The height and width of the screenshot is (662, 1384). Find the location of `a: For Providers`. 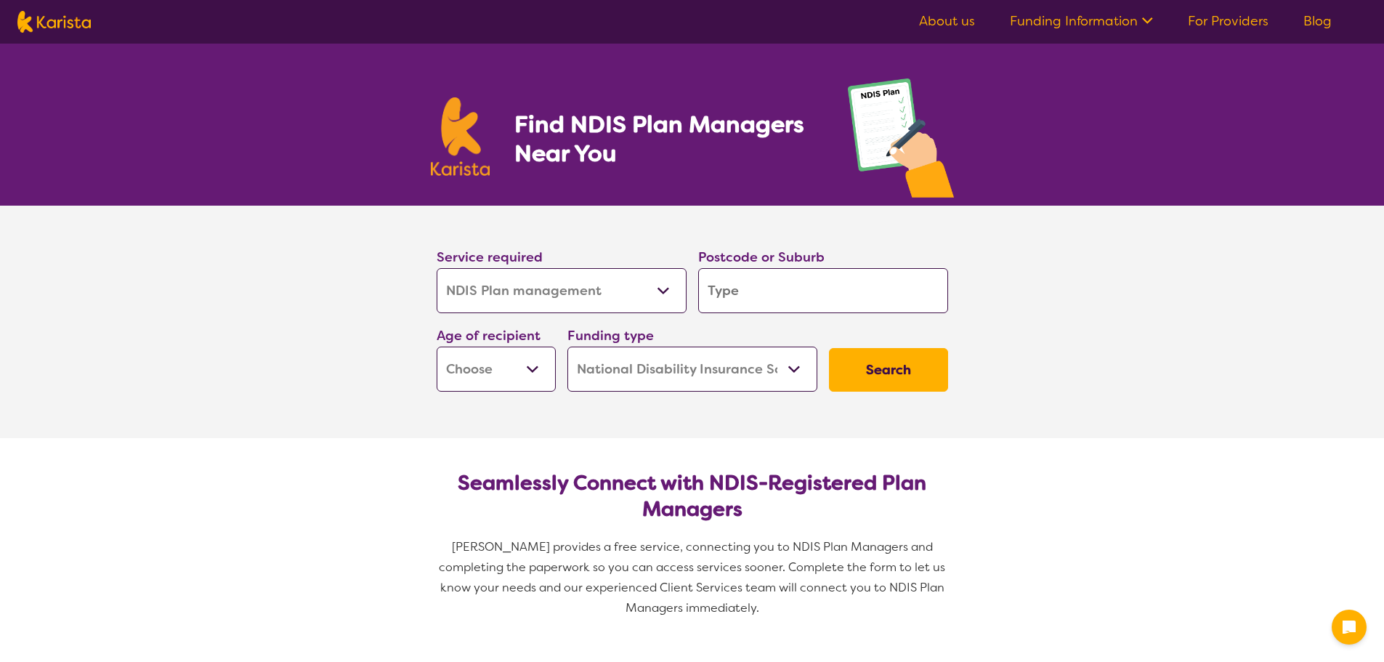

a: For Providers is located at coordinates (1228, 21).